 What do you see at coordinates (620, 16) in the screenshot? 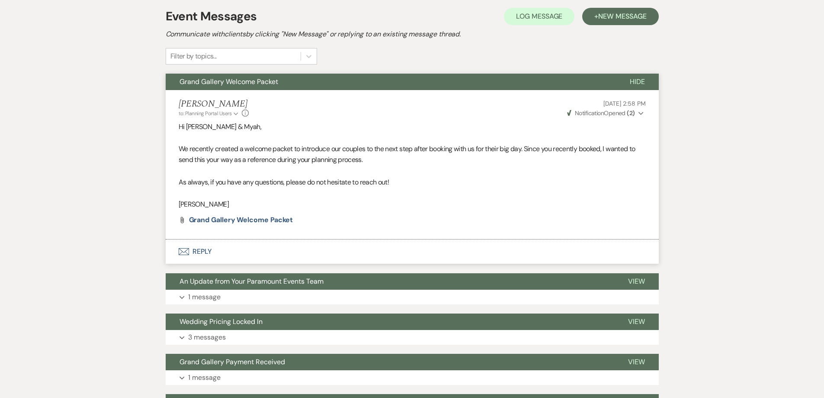
I see `button: +New Message` at bounding box center [620, 16].